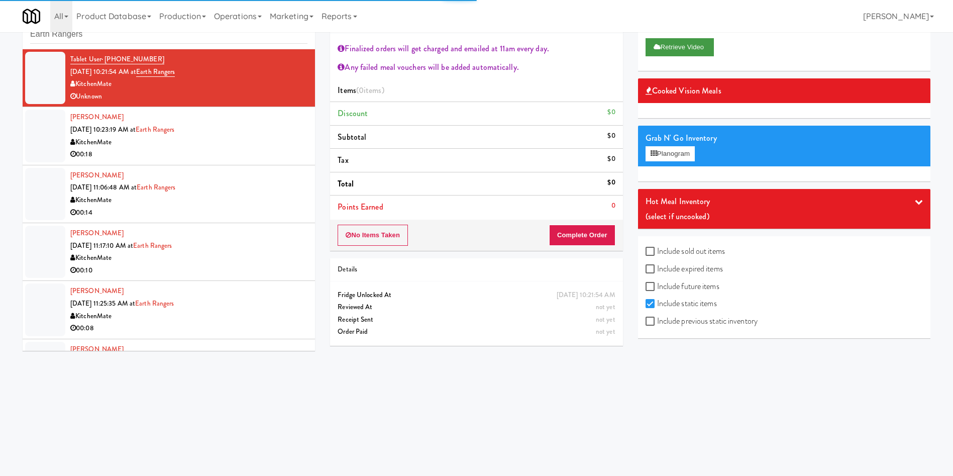  I want to click on div: Order Paid, so click(476, 331).